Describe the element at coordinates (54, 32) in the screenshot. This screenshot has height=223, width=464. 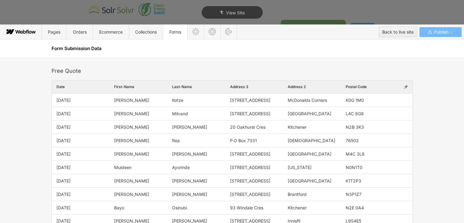
I see `span: Pages` at that location.